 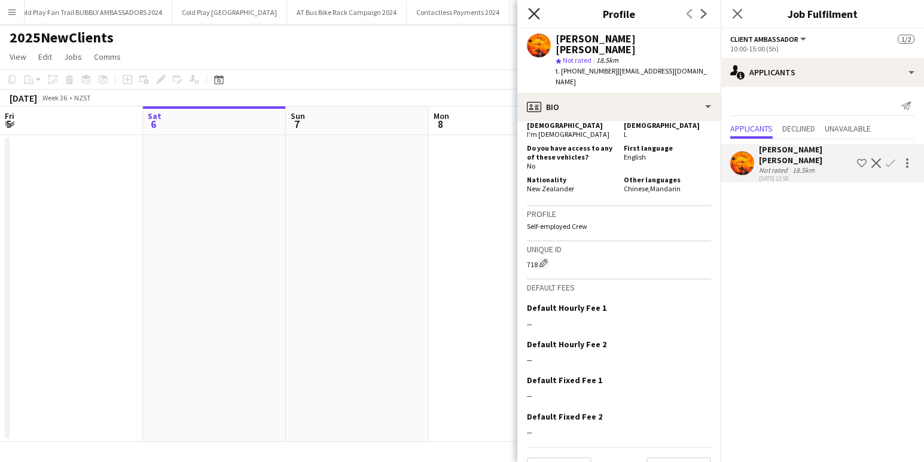 I want to click on span: Chinese ,, so click(x=637, y=188).